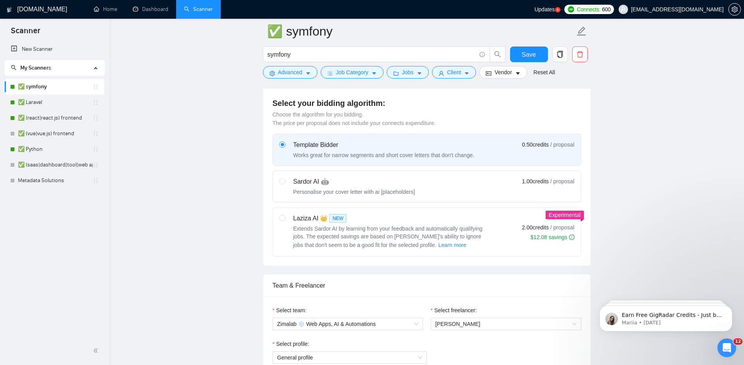 The width and height of the screenshot is (744, 365). Describe the element at coordinates (498, 54) in the screenshot. I see `button: search` at that location.